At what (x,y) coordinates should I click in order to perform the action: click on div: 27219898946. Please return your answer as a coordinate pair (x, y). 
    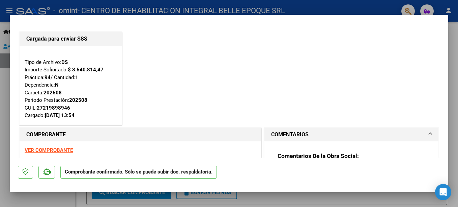
    Looking at the image, I should click on (53, 108).